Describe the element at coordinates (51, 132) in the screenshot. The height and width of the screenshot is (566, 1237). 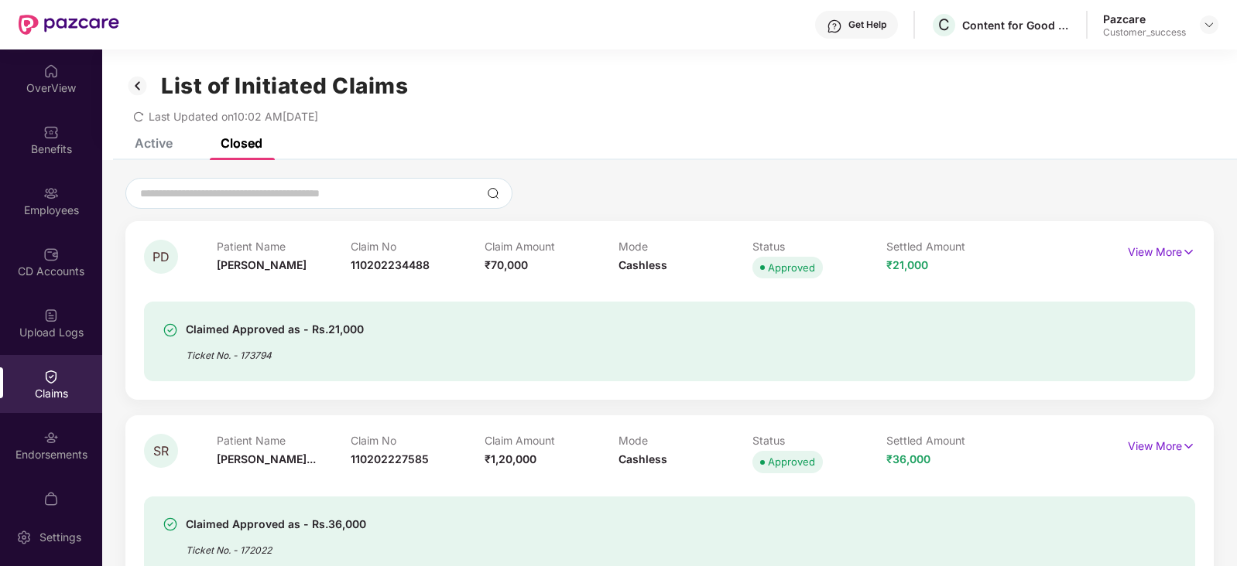
I see `img: svg+xml;base64,PHN2ZyBpZD0iQmVuZWZpdHMiIHhtbG5zPSJodHRwOi8vd3d3LnczLm9yZy8yMDAwL3N2ZyIgd2lkdGg9Ij...` at that location.